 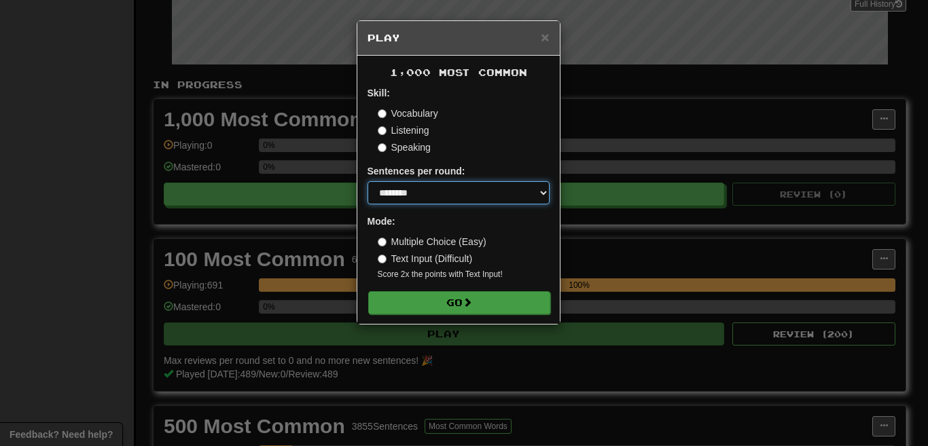 I want to click on span: 1,000 Most Common, so click(x=458, y=72).